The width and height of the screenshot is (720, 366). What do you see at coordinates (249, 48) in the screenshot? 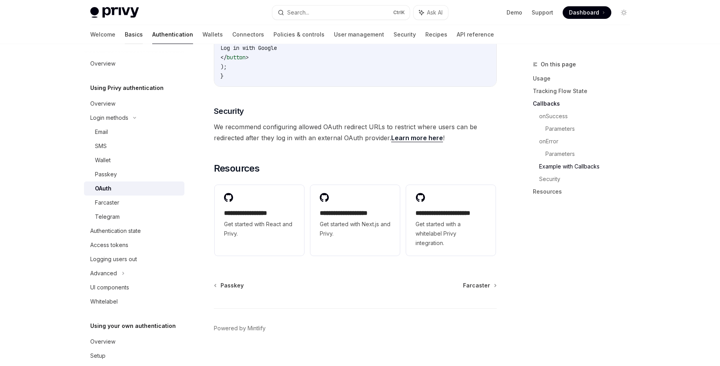
I see `span: Log in with Google` at bounding box center [249, 48].